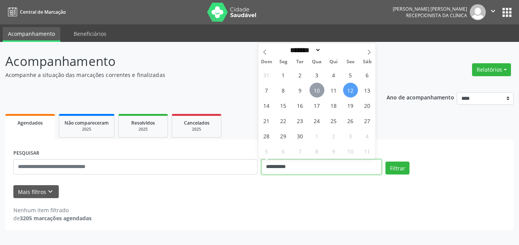 The height and width of the screenshot is (245, 519). I want to click on div: Nenhum item filtrado, so click(52, 210).